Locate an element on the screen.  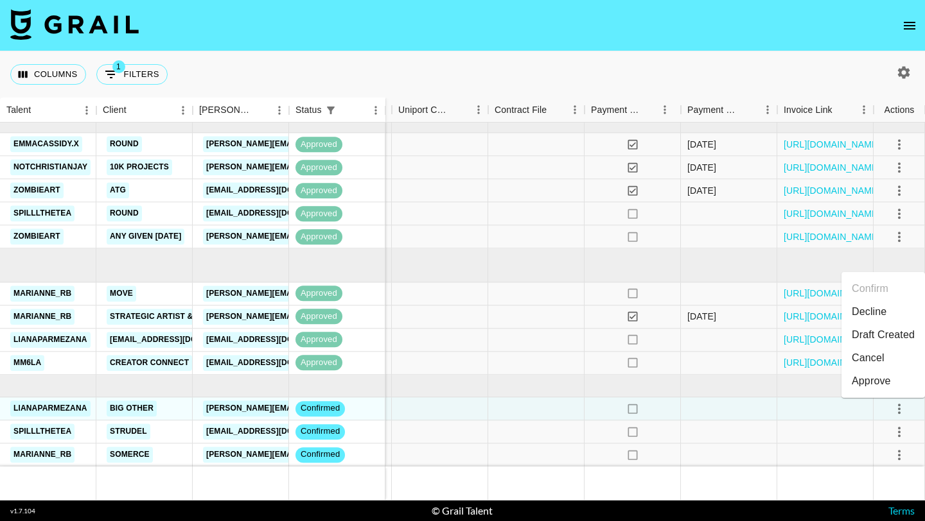
div: Actions is located at coordinates (899, 110).